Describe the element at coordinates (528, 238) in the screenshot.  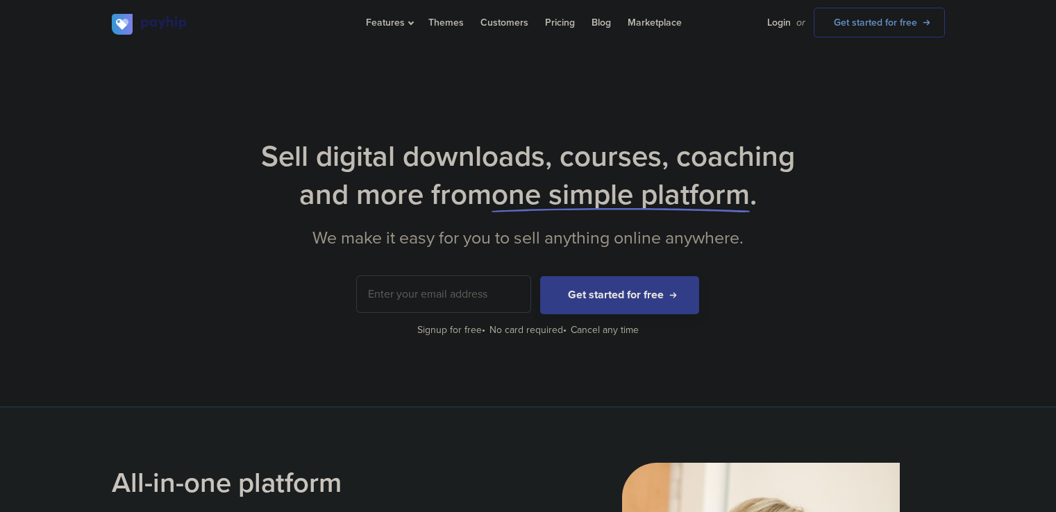
I see `h2: We make it easy for you to sell anything online anywhere.` at that location.